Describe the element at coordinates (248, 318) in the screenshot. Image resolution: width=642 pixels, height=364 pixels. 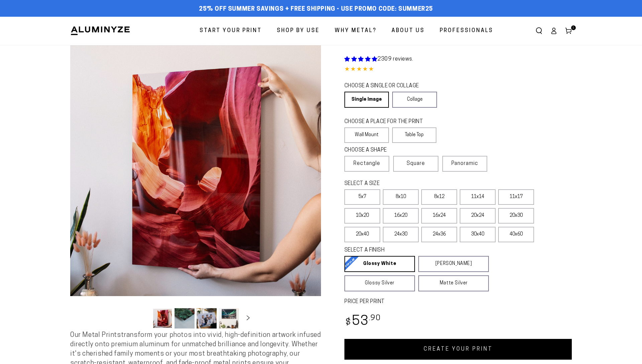
I see `button: Slide right` at that location.